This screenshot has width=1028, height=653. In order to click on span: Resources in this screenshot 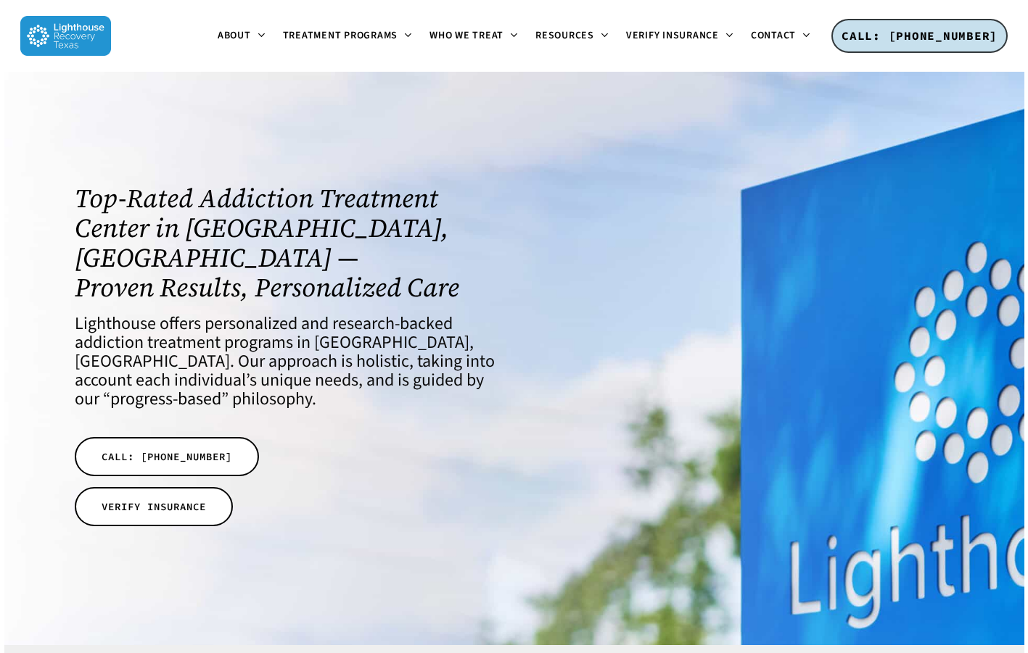, I will do `click(564, 36)`.